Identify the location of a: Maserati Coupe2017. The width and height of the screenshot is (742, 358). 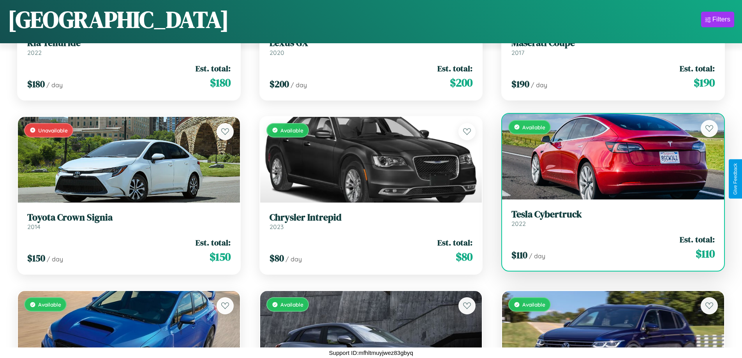
(613, 47).